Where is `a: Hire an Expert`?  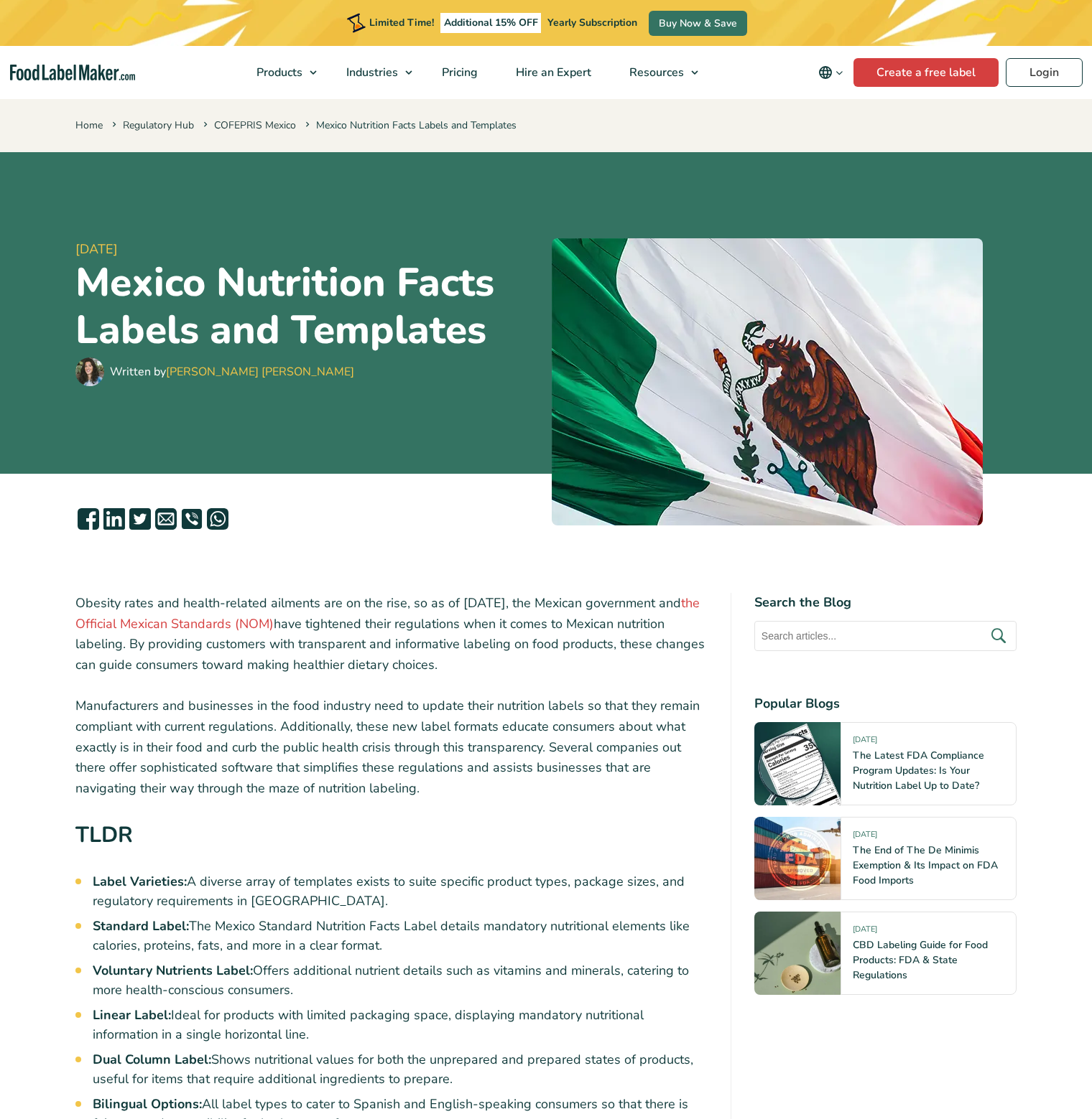
a: Hire an Expert is located at coordinates (551, 73).